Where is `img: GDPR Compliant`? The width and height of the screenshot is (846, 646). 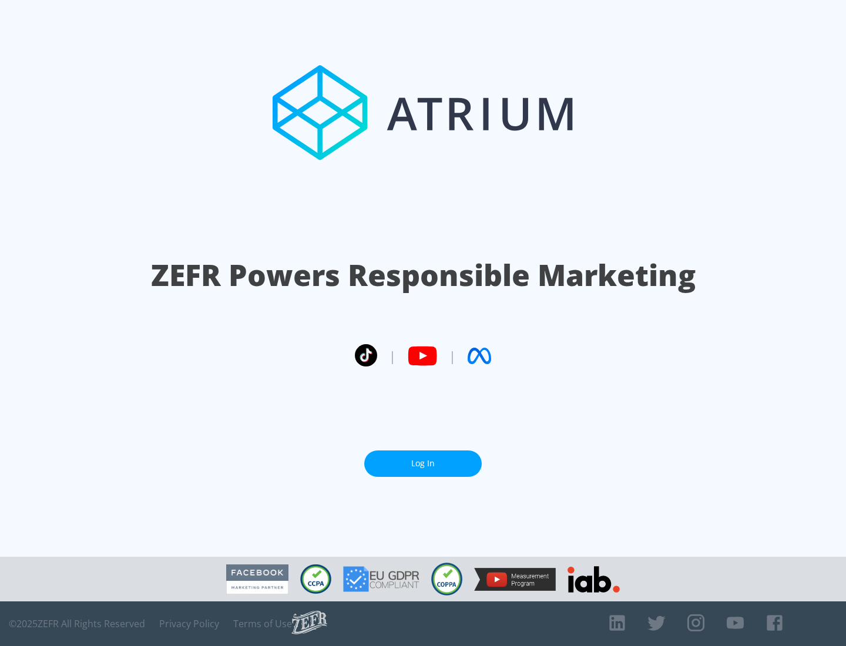 img: GDPR Compliant is located at coordinates (381, 579).